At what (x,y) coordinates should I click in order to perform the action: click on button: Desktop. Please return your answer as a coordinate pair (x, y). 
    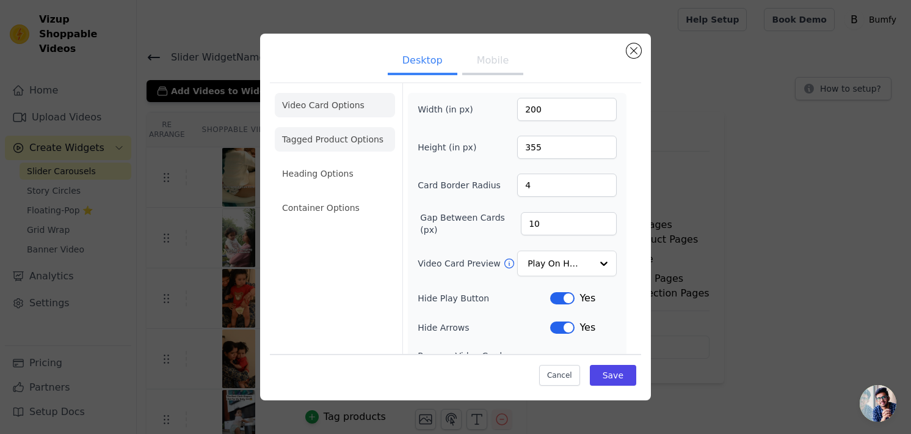
    Looking at the image, I should click on (423, 62).